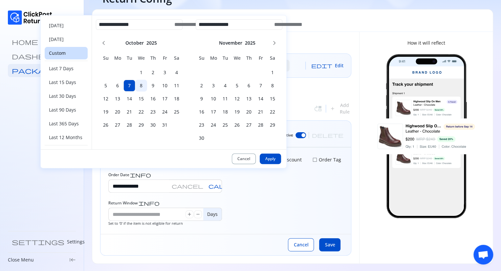 The image size is (501, 271). What do you see at coordinates (66, 137) in the screenshot?
I see `span: Last 12 Months` at bounding box center [66, 137].